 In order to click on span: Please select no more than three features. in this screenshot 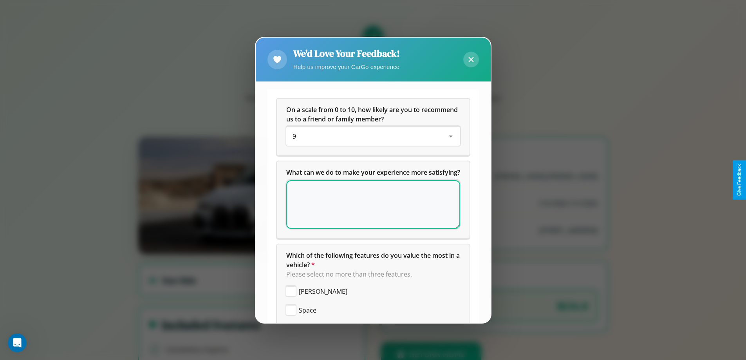, I will do `click(349, 274)`.